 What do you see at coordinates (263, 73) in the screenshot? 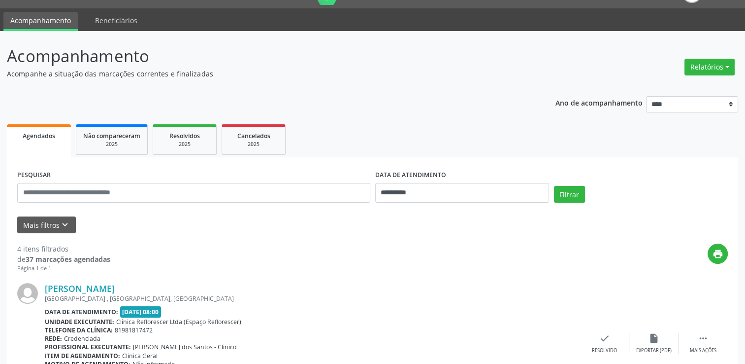
I see `p: Acompanhe a situação das marcações correntes e finalizadas` at bounding box center [263, 73].